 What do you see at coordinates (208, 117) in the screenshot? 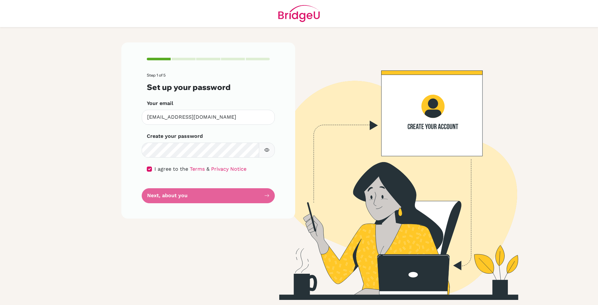
I see `input: Insert your email*` at bounding box center [208, 117].